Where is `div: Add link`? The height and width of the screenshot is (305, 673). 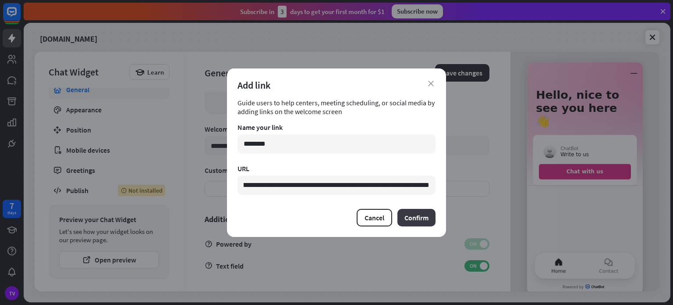
div: Add link is located at coordinates (337, 85).